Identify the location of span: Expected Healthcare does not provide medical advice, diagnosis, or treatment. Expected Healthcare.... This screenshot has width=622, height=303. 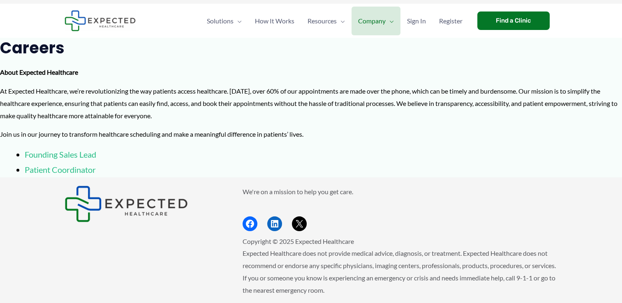
(399, 272).